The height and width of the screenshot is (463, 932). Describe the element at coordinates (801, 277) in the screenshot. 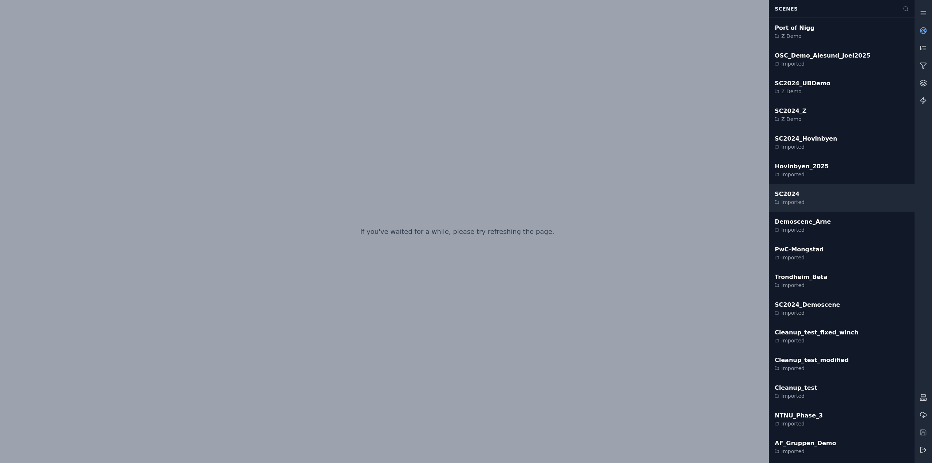

I see `div: Trondheim_Beta` at that location.